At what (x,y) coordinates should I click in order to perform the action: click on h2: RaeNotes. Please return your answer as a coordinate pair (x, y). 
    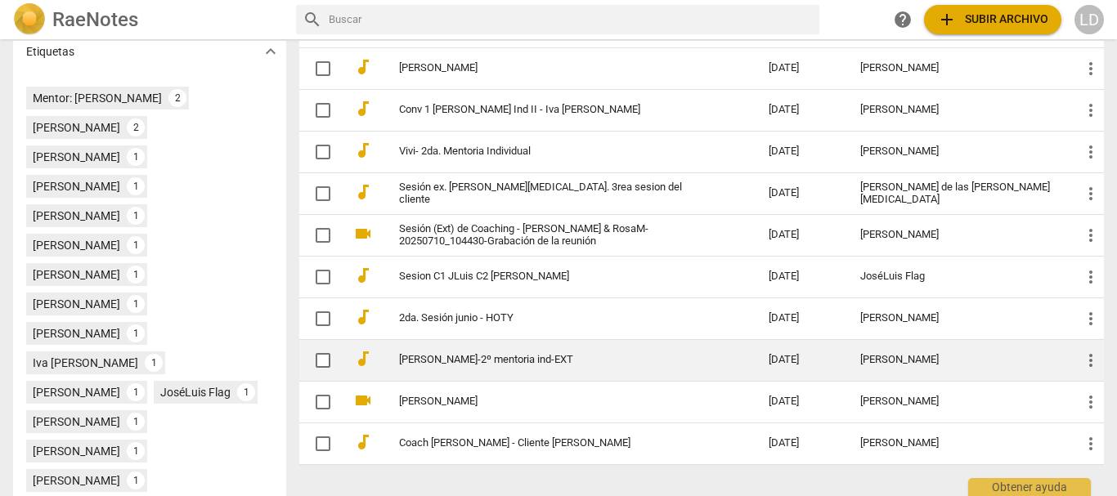
    Looking at the image, I should click on (95, 20).